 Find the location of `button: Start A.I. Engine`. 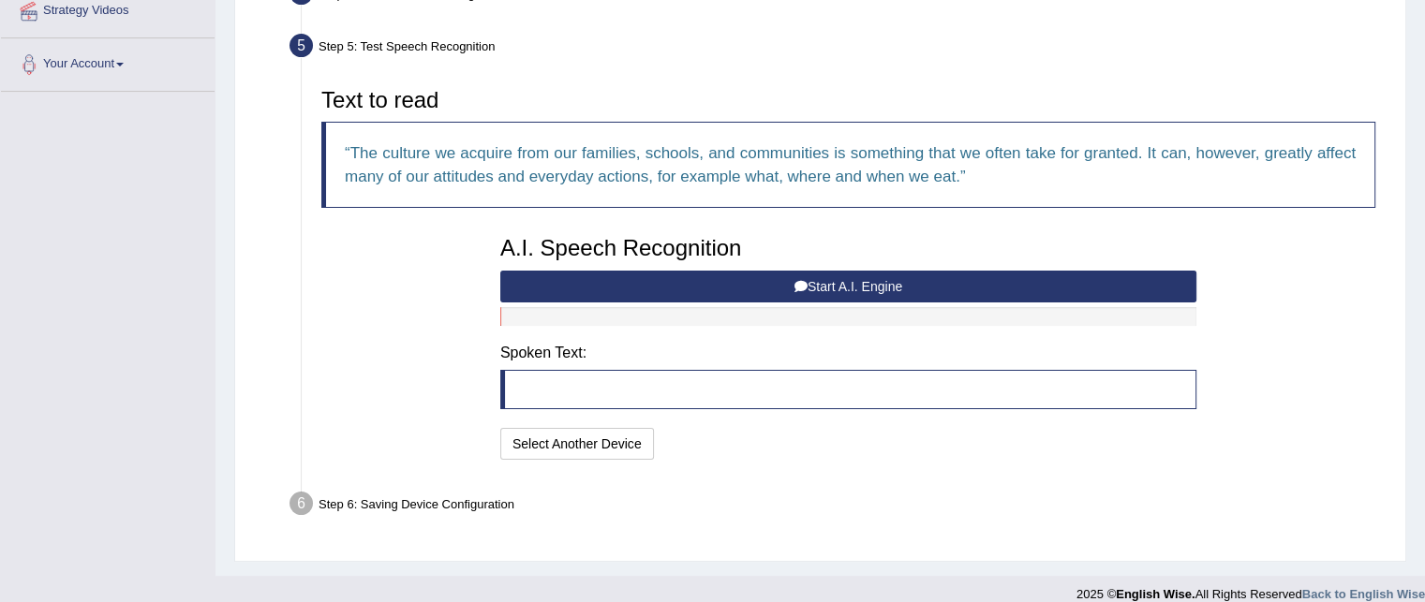

button: Start A.I. Engine is located at coordinates (848, 287).